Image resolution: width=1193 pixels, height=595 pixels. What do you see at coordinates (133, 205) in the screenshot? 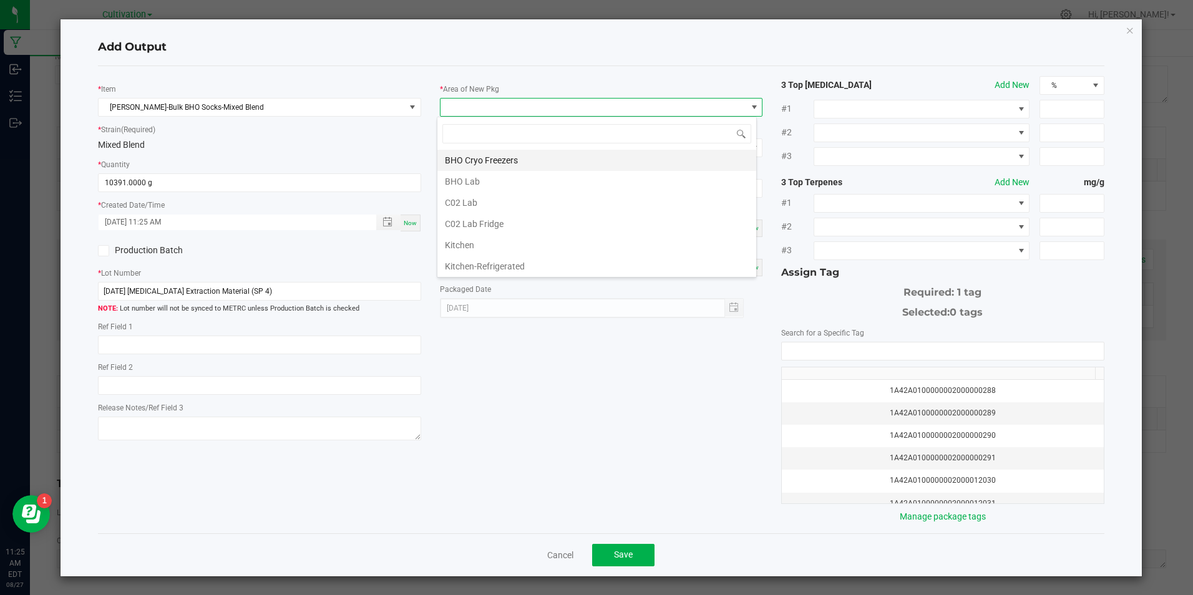
I see `label: Created Date/Time` at bounding box center [133, 205].